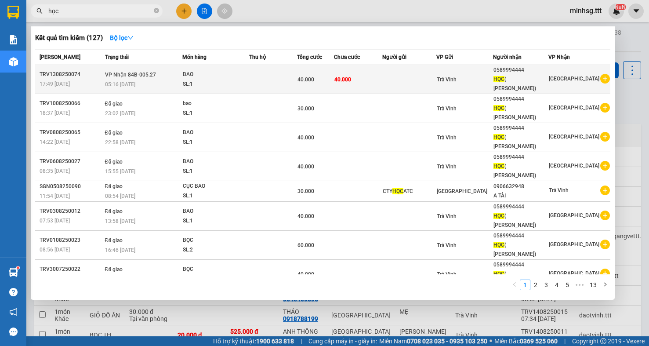 The height and width of the screenshot is (346, 649). Describe the element at coordinates (71, 211) in the screenshot. I see `div: TRV0308250012` at that location.